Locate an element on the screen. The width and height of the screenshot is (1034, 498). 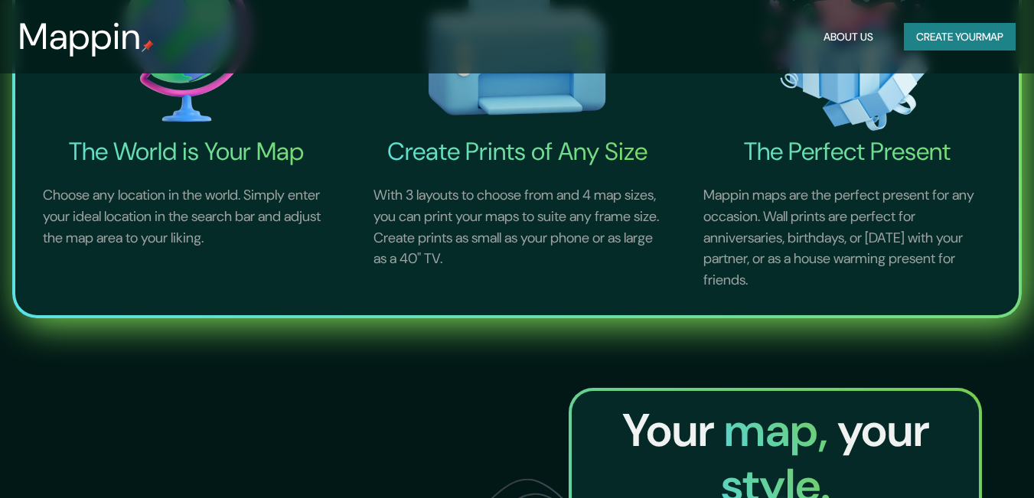
h4: The World is Your Map is located at coordinates (187, 152).